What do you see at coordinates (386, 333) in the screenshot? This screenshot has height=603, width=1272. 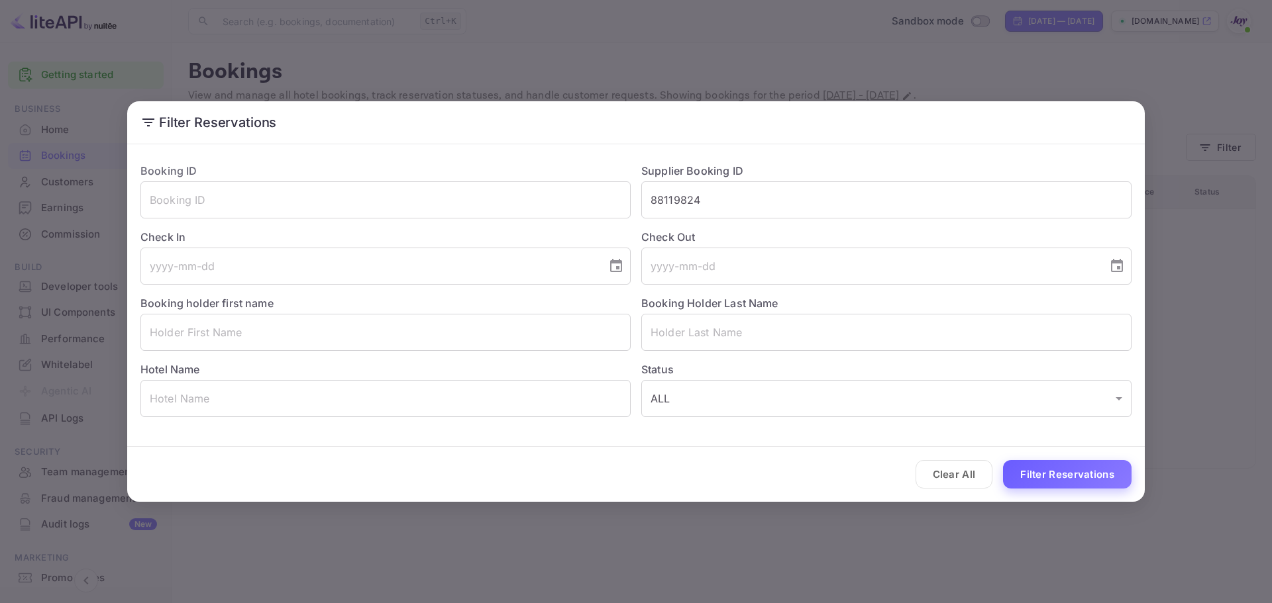 I see `input: Holder First Name` at bounding box center [386, 333].